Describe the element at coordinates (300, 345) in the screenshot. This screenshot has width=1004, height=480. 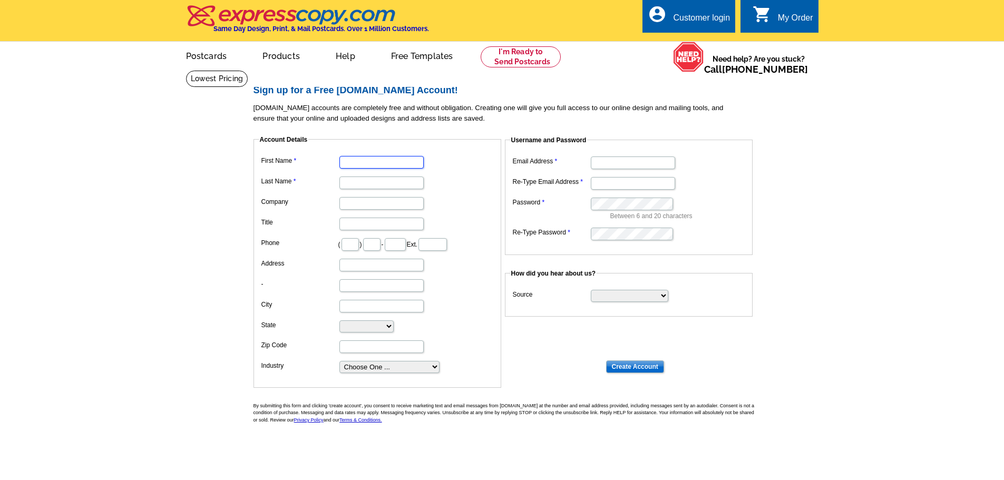
I see `label: Zip Code` at that location.